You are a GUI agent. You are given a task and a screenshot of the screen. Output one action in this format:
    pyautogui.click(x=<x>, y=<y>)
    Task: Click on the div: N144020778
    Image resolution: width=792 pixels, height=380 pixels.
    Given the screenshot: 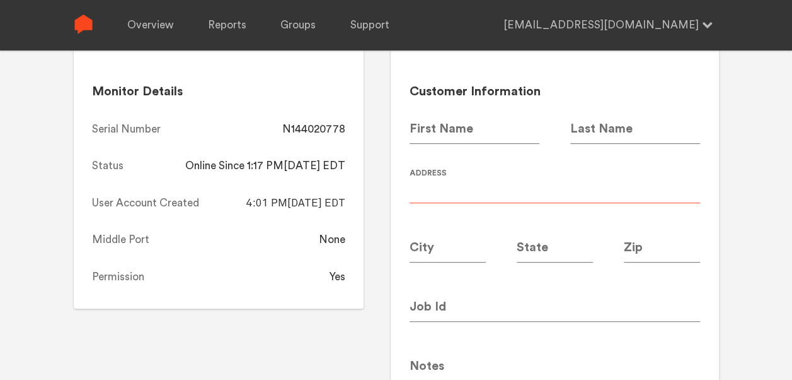 What is the action you would take?
    pyautogui.click(x=314, y=129)
    